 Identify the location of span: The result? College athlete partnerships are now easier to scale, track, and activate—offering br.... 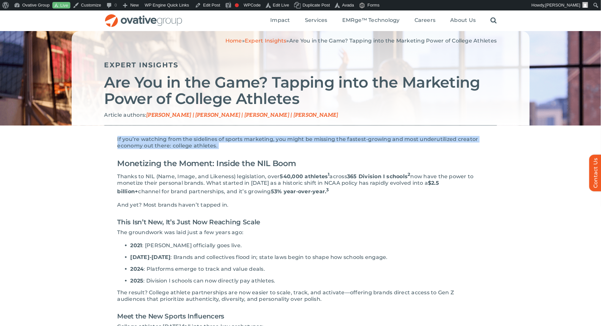
(286, 296).